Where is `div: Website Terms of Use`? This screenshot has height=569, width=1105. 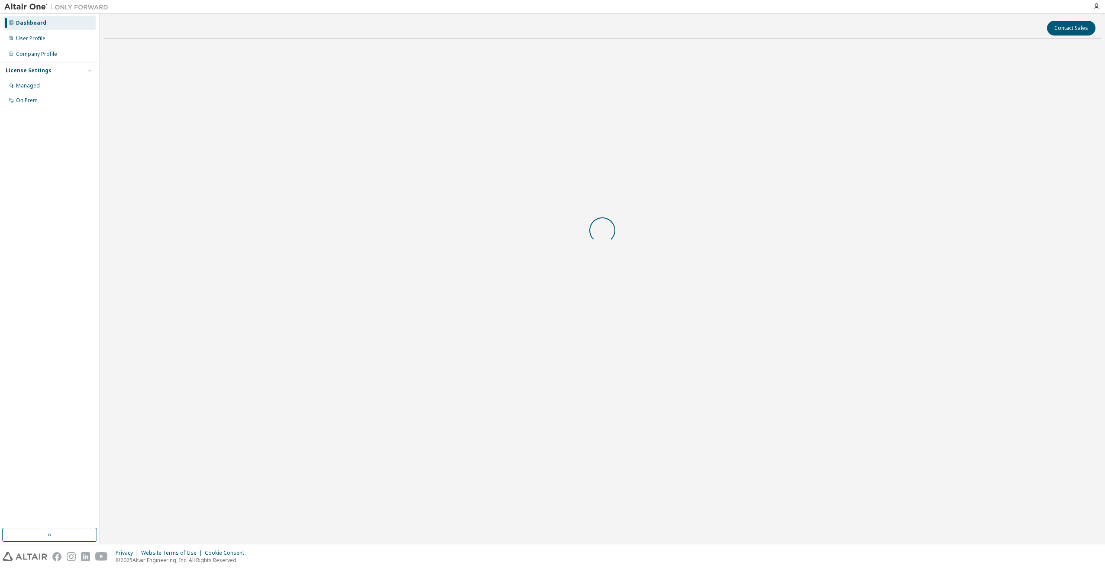 div: Website Terms of Use is located at coordinates (173, 553).